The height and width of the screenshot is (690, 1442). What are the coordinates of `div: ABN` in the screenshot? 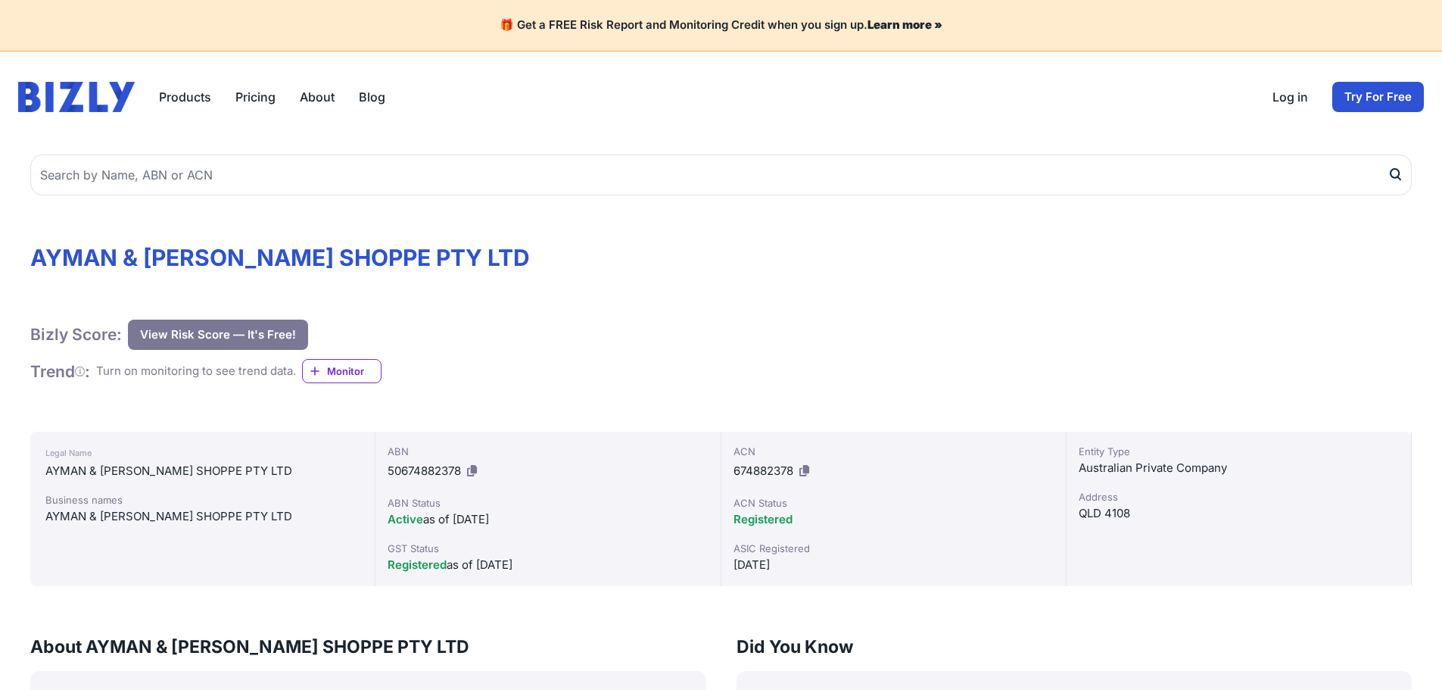 It's located at (547, 451).